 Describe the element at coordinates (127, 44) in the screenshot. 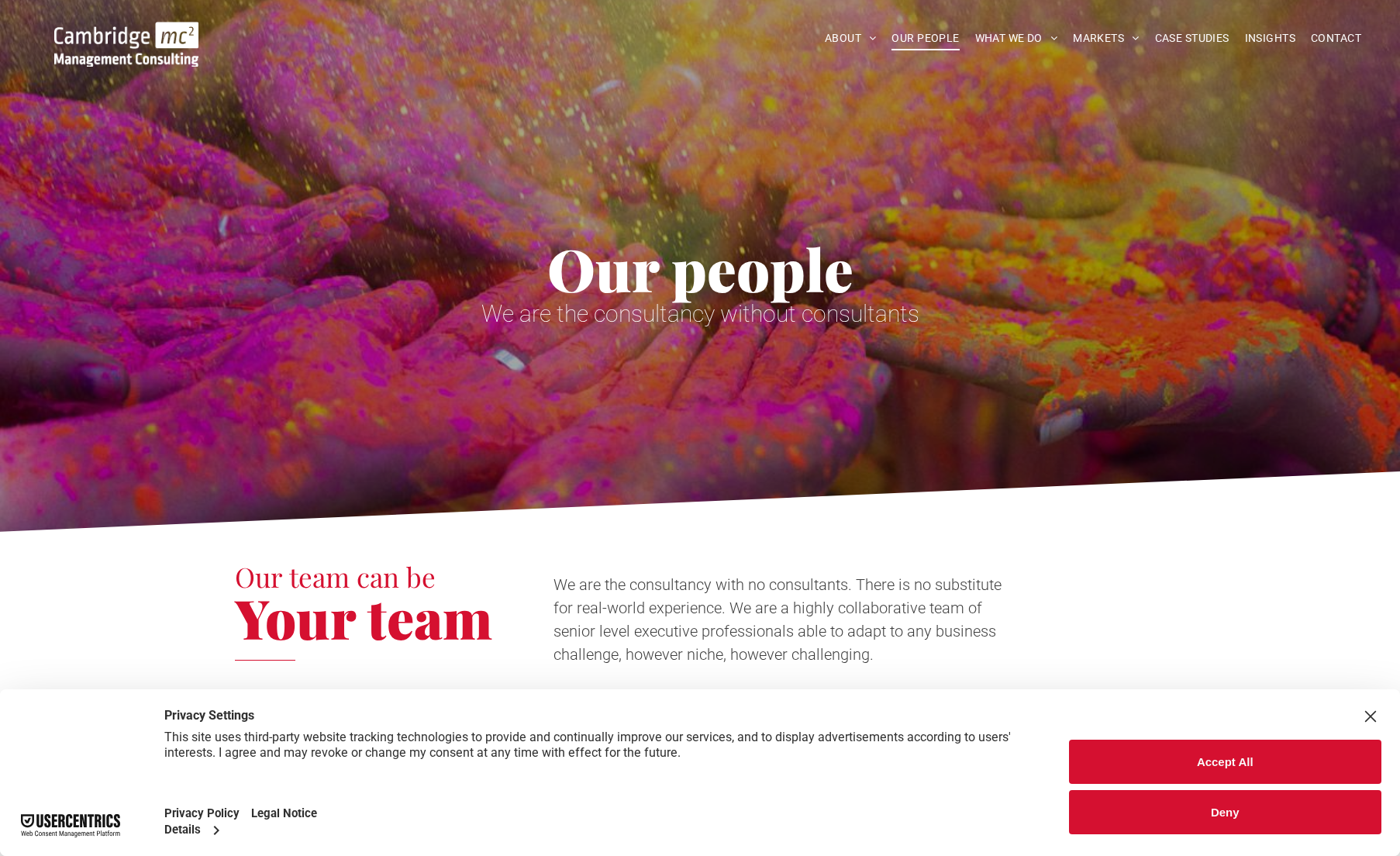

I see `img: Go to Homepage` at that location.